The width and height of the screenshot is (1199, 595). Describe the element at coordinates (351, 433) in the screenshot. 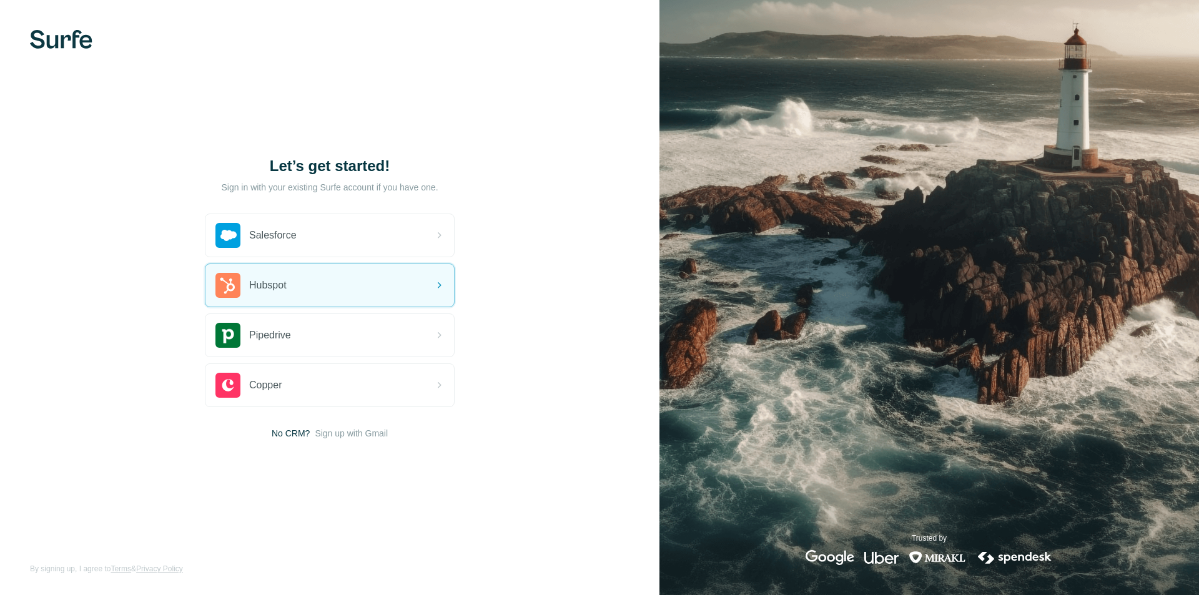

I see `button: Sign up with Gmail` at that location.